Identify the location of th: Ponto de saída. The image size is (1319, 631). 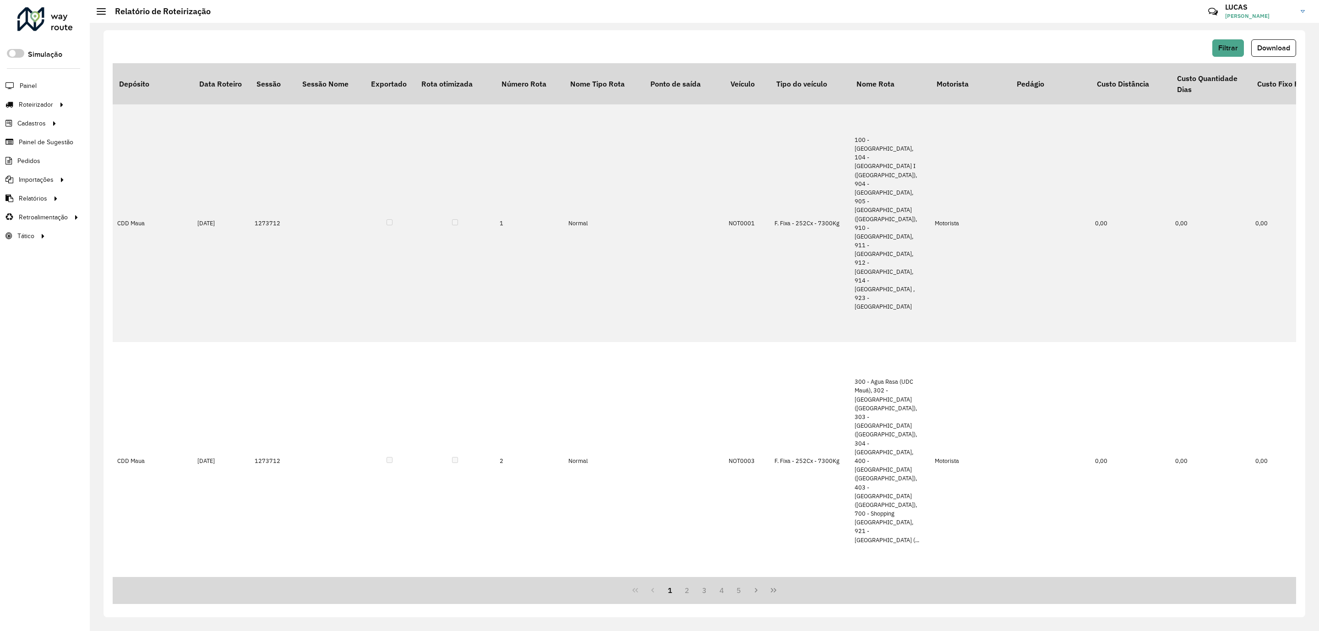
(684, 84).